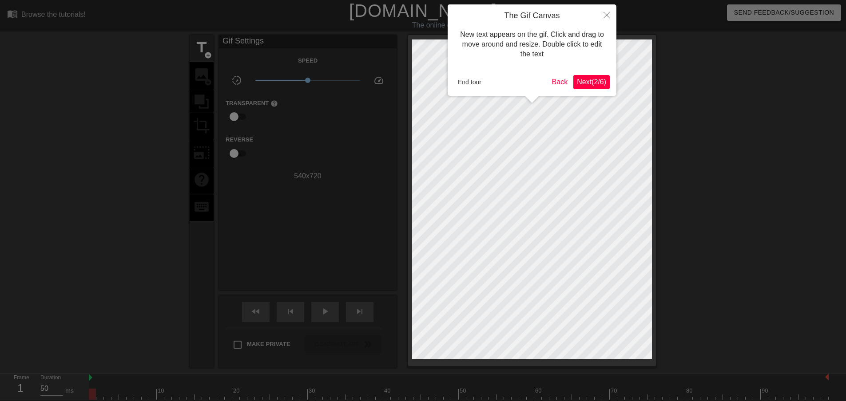 This screenshot has height=401, width=846. I want to click on button: End tour, so click(469, 82).